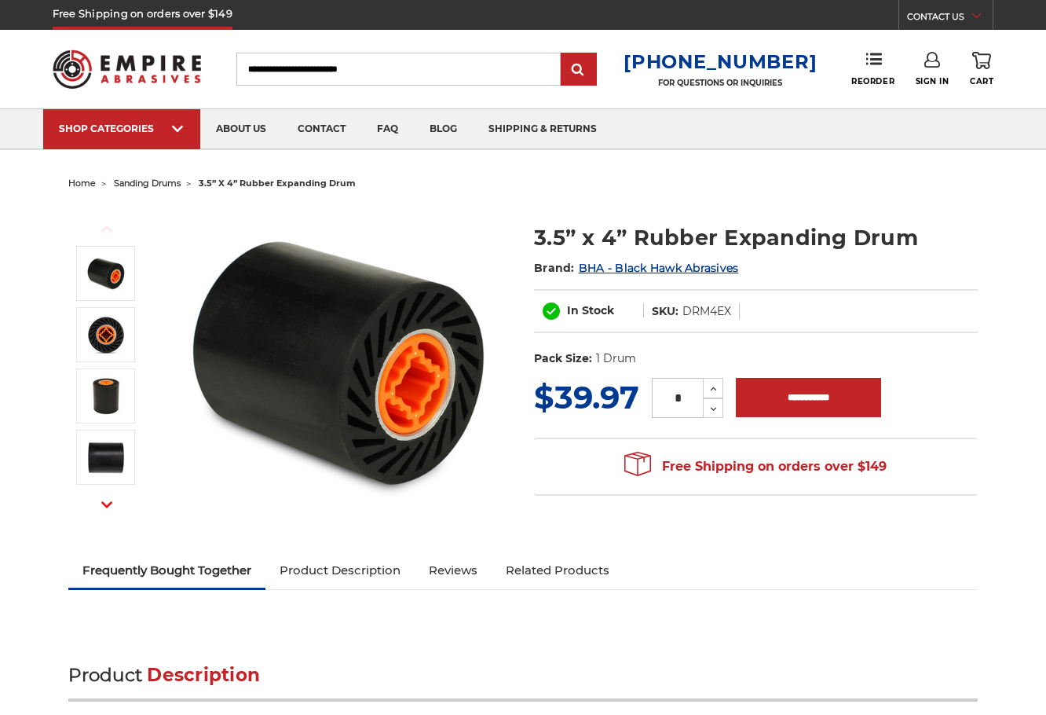 The height and width of the screenshot is (715, 1046). Describe the element at coordinates (147, 183) in the screenshot. I see `span: sanding drums` at that location.